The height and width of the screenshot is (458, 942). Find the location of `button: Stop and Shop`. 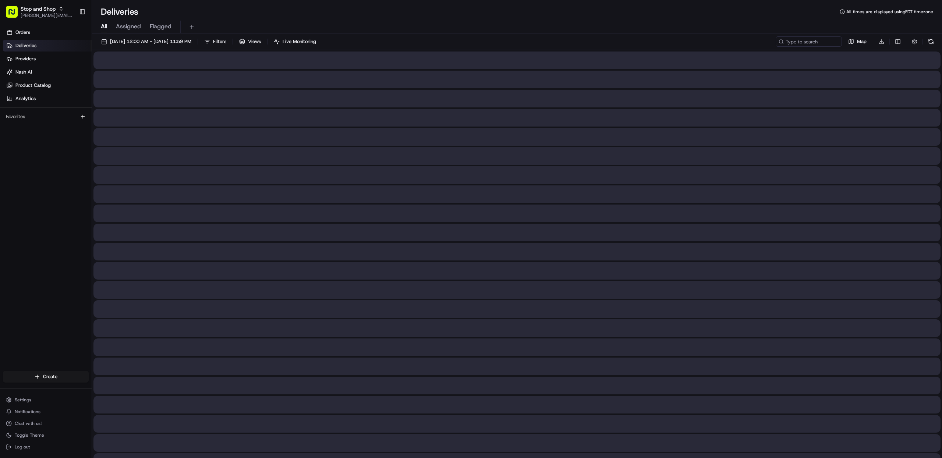

button: Stop and Shop is located at coordinates (38, 9).